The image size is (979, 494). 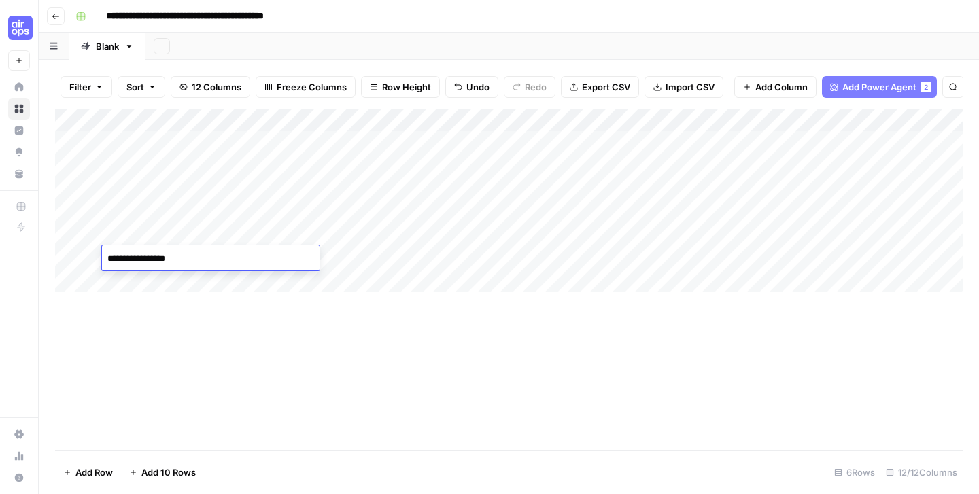 I want to click on button: Add Power Agent2, so click(x=879, y=87).